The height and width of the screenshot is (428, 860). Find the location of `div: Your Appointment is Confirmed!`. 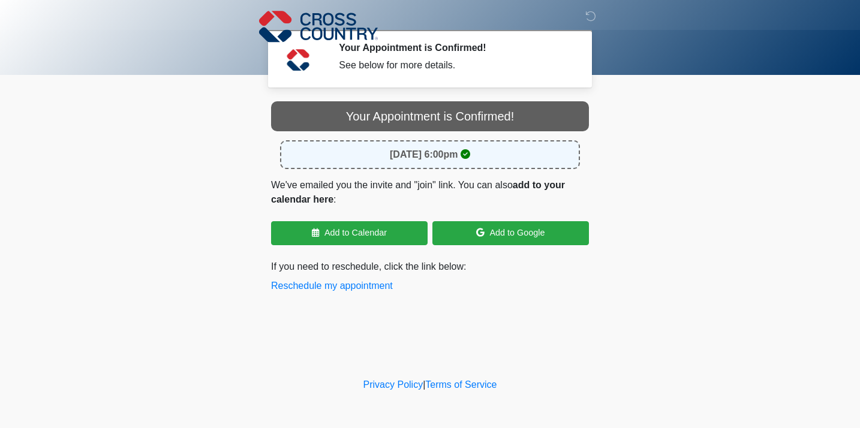

div: Your Appointment is Confirmed! is located at coordinates (430, 116).